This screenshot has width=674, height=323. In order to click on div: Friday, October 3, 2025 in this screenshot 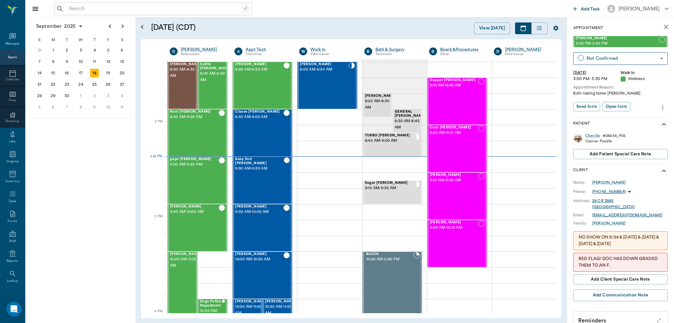, I will do `click(108, 96)`.